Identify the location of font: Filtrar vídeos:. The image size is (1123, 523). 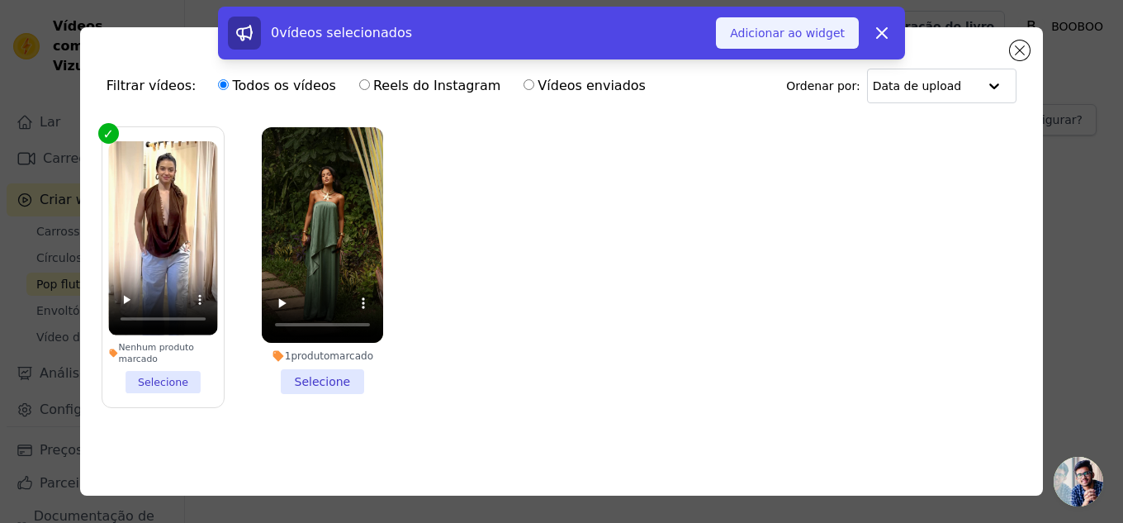
(151, 85).